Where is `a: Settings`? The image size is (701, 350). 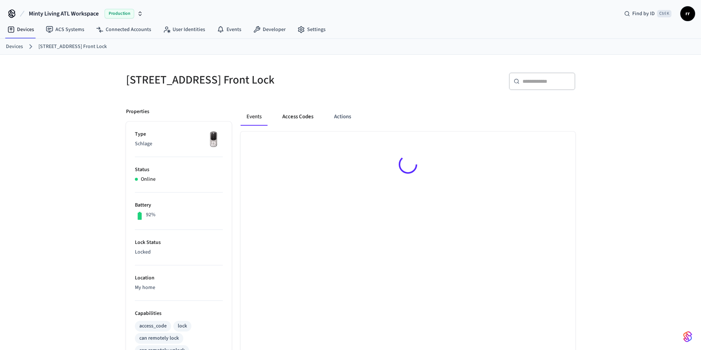
a: Settings is located at coordinates (312, 30).